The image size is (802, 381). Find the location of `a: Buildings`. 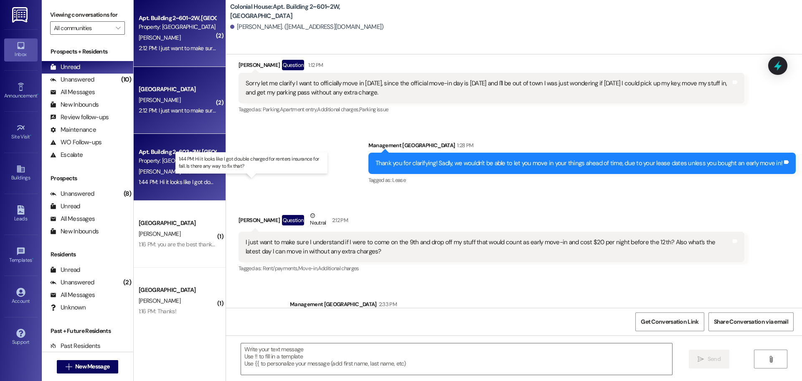

a: Buildings is located at coordinates (21, 173).